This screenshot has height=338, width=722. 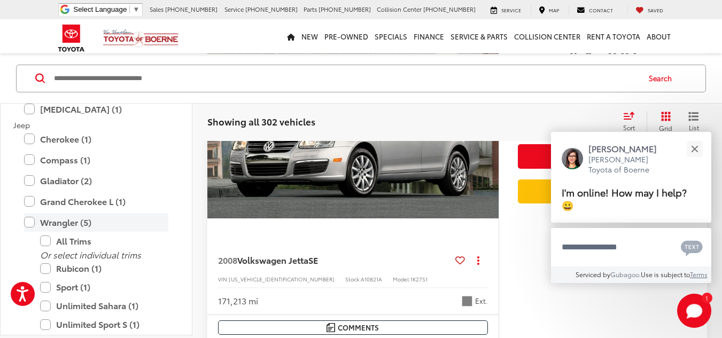 What do you see at coordinates (273, 260) in the screenshot?
I see `span: Volkswagen Jetta` at bounding box center [273, 260].